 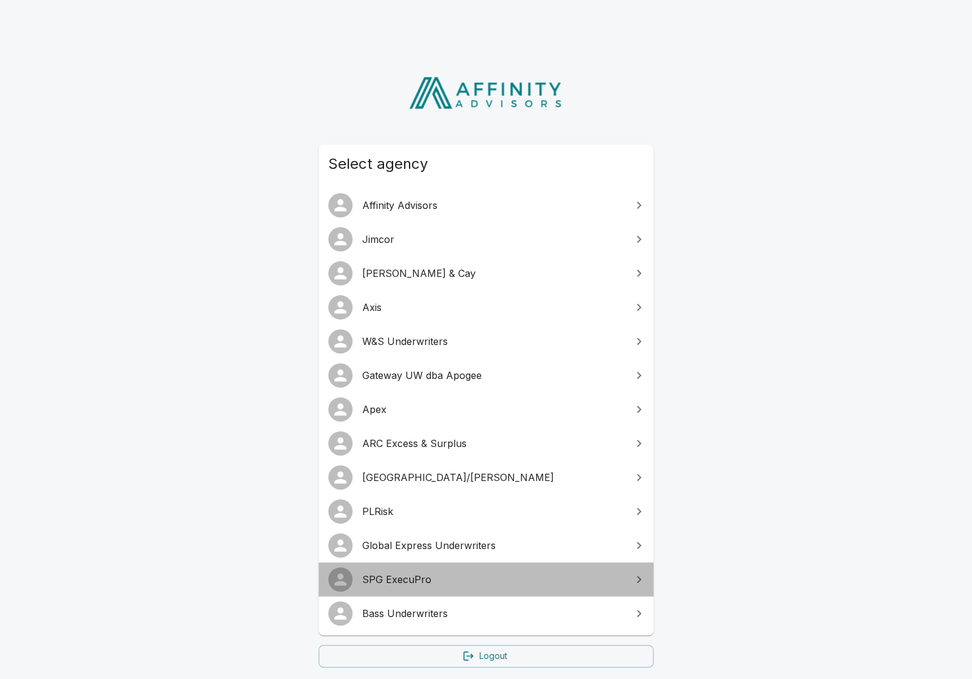 What do you see at coordinates (494, 375) in the screenshot?
I see `span: Gateway UW dba Apogee` at bounding box center [494, 375].